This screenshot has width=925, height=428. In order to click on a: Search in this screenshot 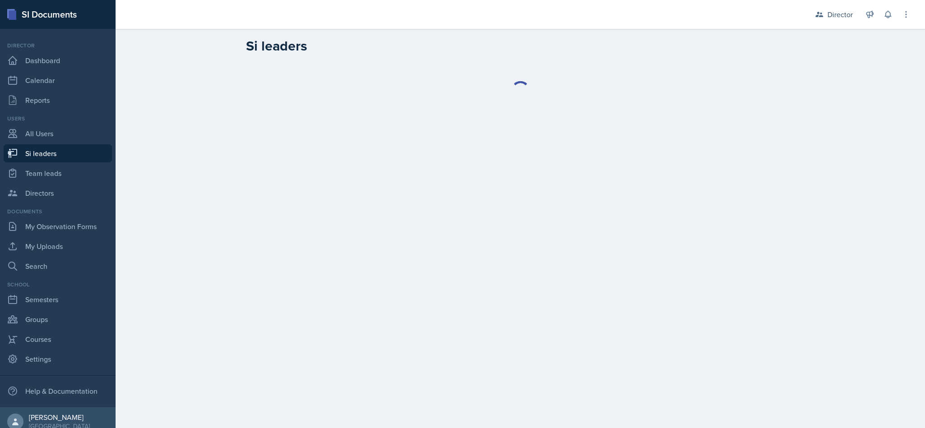, I will do `click(58, 266)`.